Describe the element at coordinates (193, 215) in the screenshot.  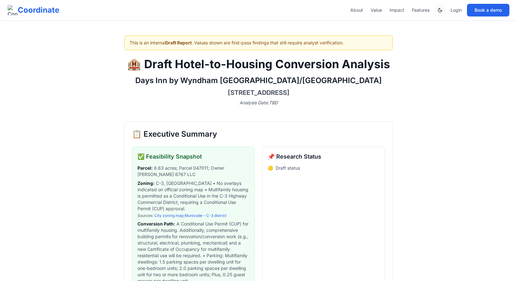
I see `span: Sources :` at that location.